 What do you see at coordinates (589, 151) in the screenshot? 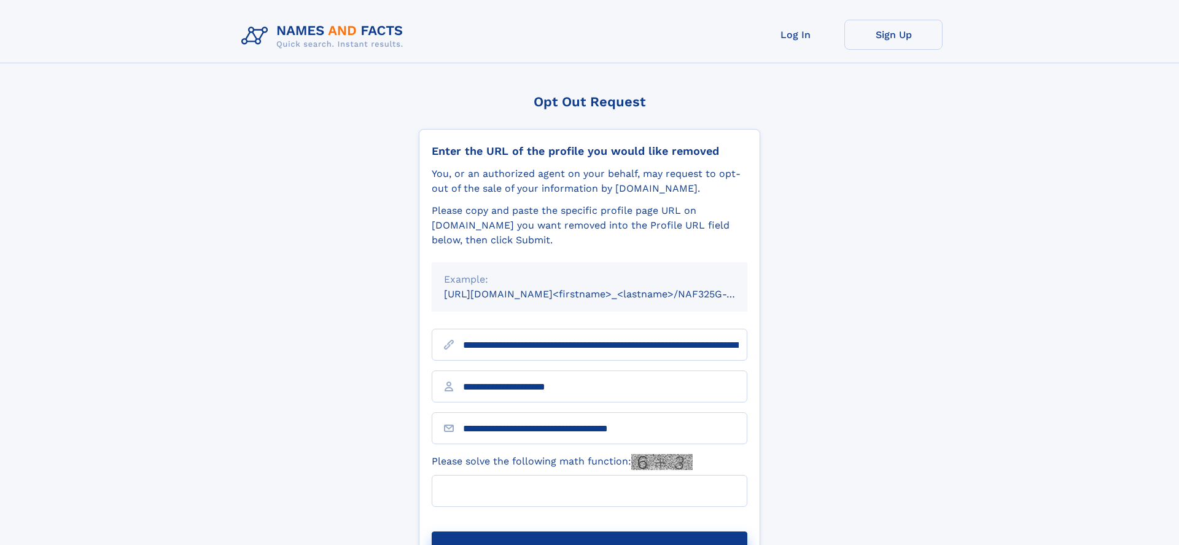
I see `div: Enter the URL of the profile you would like removed` at bounding box center [589, 151].